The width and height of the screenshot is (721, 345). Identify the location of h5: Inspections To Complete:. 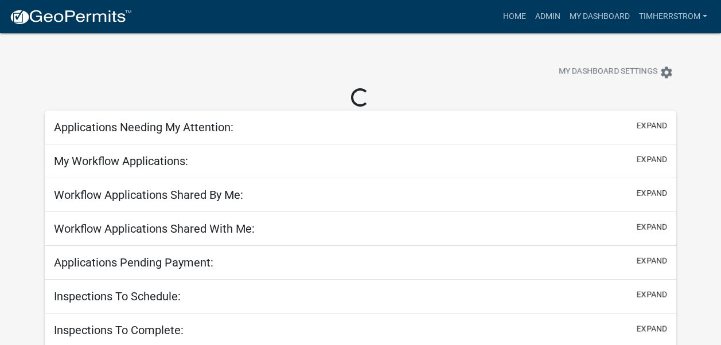
(119, 330).